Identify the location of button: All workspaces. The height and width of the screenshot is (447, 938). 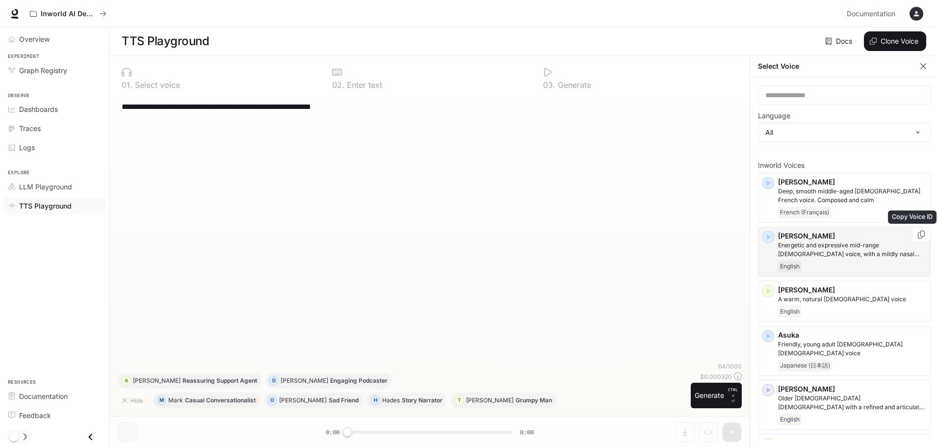
(68, 14).